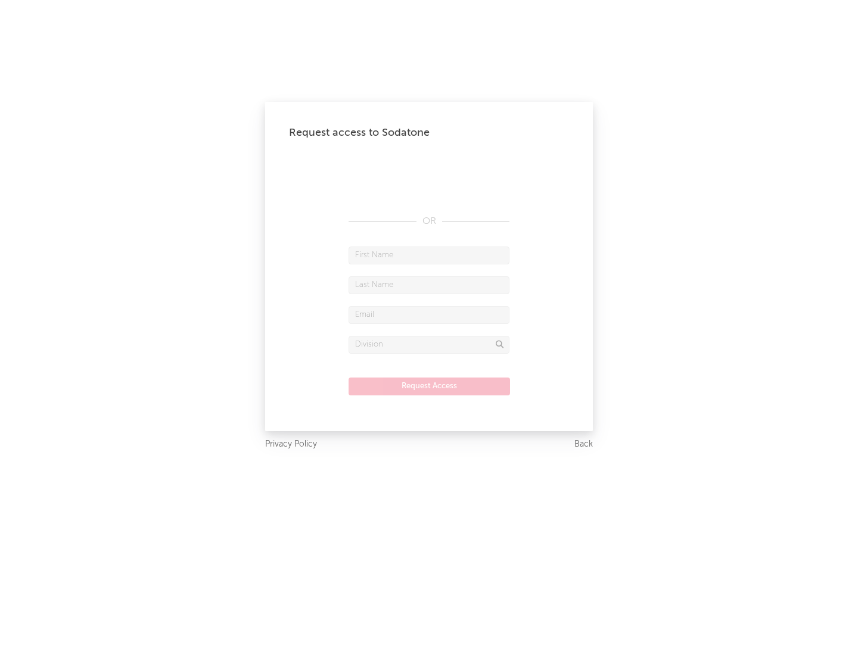 Image resolution: width=858 pixels, height=655 pixels. What do you see at coordinates (429, 222) in the screenshot?
I see `div: OR` at bounding box center [429, 222].